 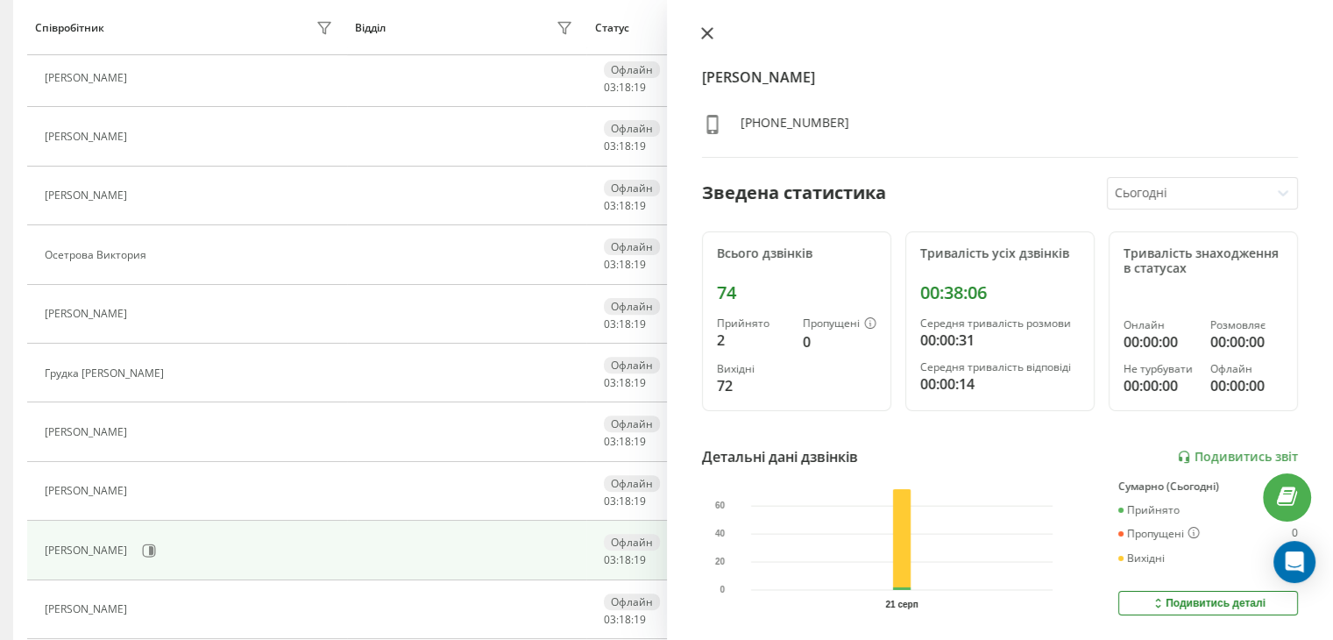 What do you see at coordinates (797, 293) in the screenshot?
I see `div: 74` at bounding box center [797, 293].